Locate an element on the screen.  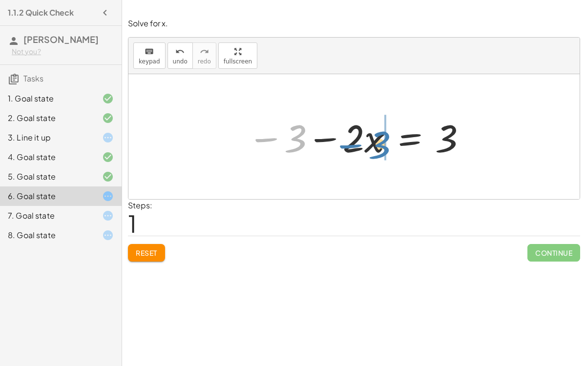
span: Reset is located at coordinates (146, 253).